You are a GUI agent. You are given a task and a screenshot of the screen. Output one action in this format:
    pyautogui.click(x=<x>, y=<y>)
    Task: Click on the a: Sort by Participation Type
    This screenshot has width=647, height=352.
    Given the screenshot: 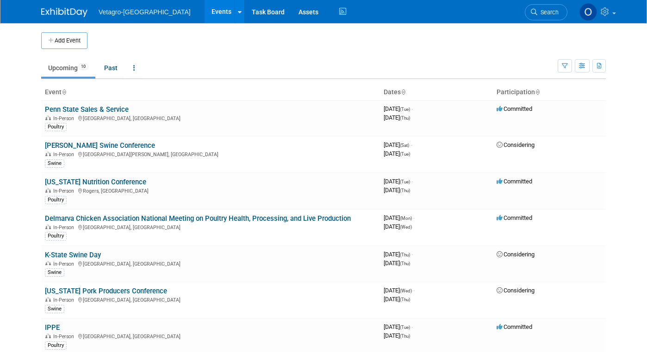 What is the action you would take?
    pyautogui.click(x=537, y=92)
    